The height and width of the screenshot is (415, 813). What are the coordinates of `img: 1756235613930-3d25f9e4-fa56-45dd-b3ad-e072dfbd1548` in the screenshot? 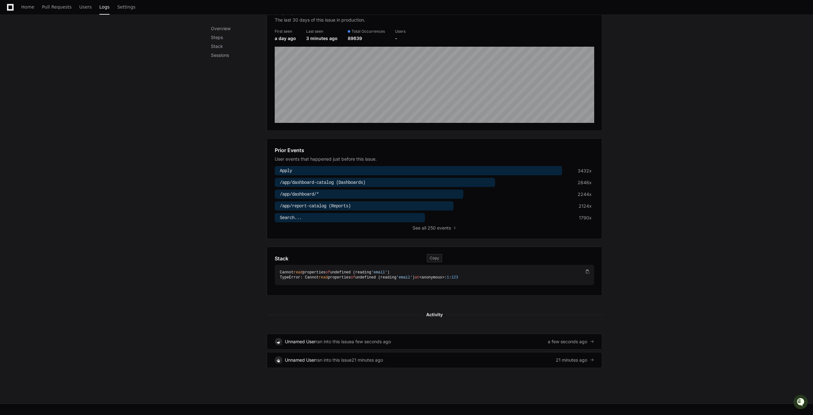 It's located at (12, 53).